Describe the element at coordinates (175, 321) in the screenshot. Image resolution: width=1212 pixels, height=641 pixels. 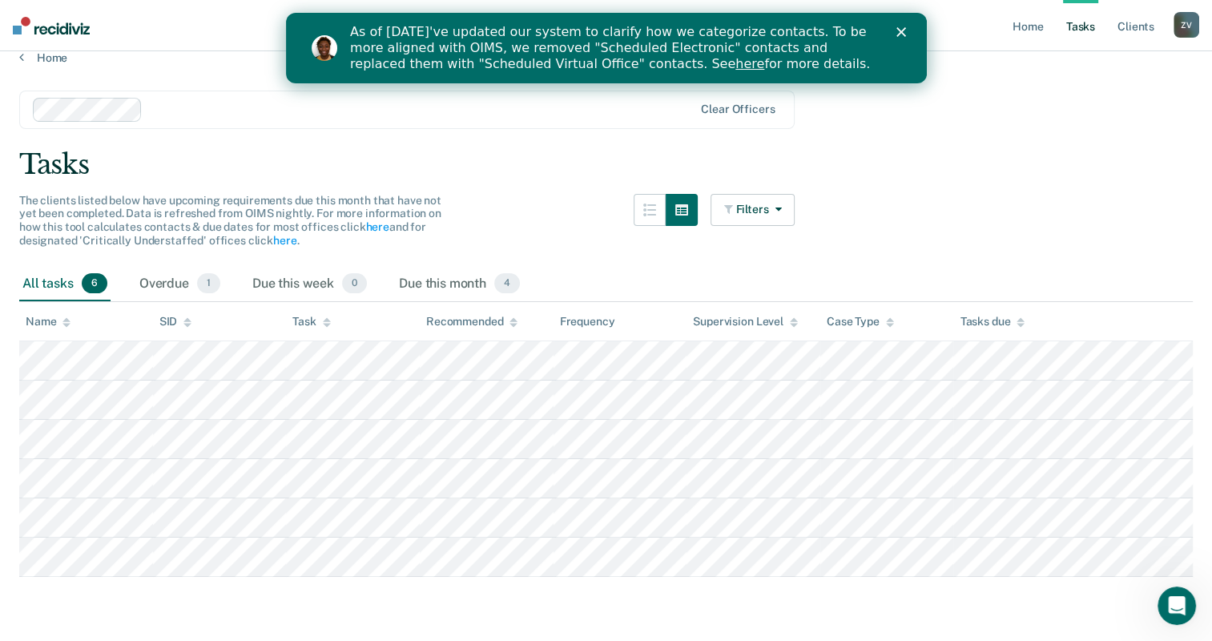
I see `div: SID` at that location.